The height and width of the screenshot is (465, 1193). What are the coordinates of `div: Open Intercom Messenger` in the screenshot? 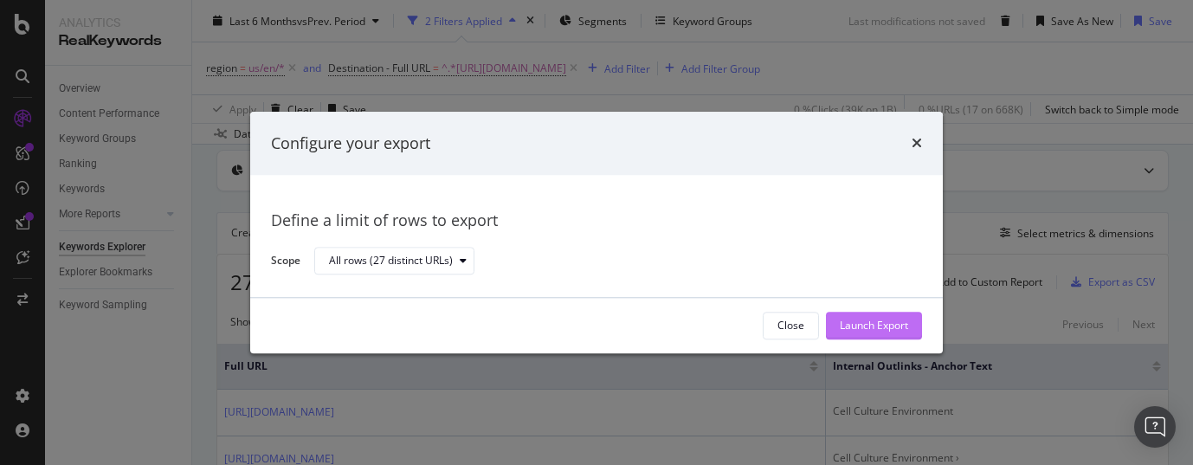 It's located at (1155, 427).